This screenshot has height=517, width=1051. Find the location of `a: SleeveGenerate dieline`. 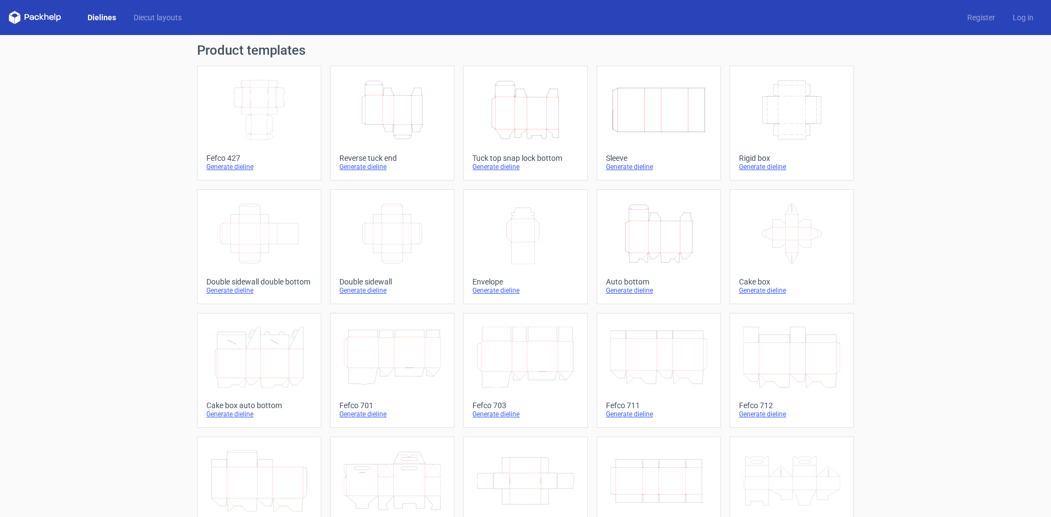

a: SleeveGenerate dieline is located at coordinates (659, 123).